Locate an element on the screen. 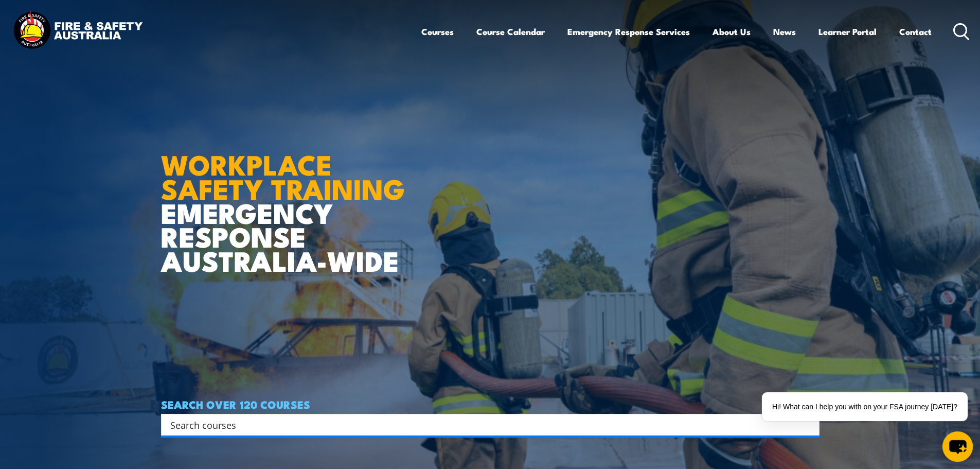  a: Learner Portal is located at coordinates (847, 31).